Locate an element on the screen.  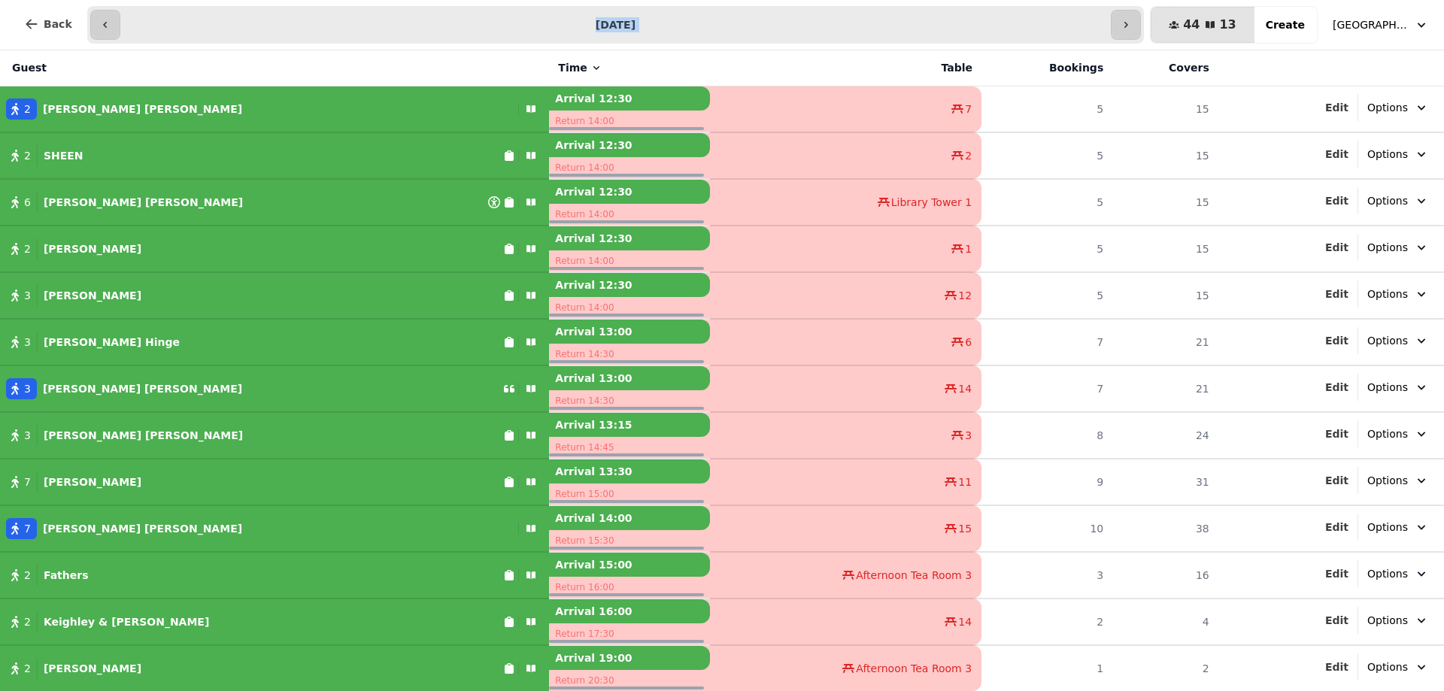
p: Arrival 19:00 is located at coordinates (629, 658).